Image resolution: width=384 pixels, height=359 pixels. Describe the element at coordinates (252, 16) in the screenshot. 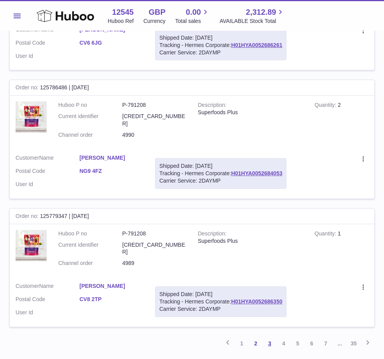

I see `a: 2,312.89 AVAILABLE Stock Total` at that location.